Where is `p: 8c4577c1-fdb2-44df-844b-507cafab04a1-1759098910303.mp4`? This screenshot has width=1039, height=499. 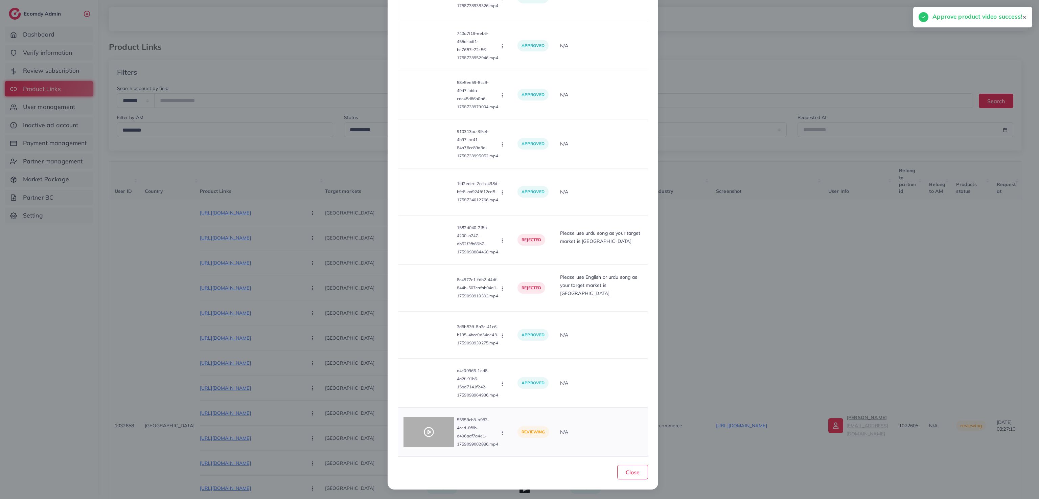 p: 8c4577c1-fdb2-44df-844b-507cafab04a1-1759098910303.mp4 is located at coordinates (478, 288).